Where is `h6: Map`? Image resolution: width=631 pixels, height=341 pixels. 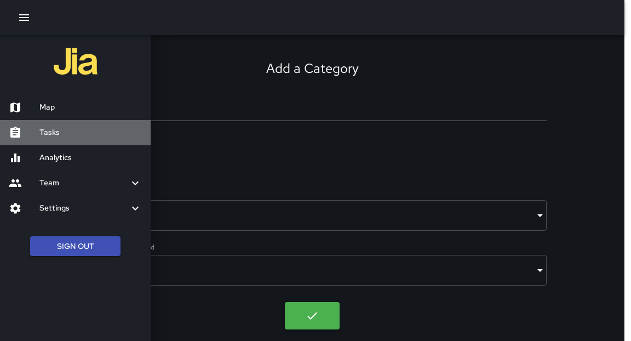
h6: Map is located at coordinates (90, 107).